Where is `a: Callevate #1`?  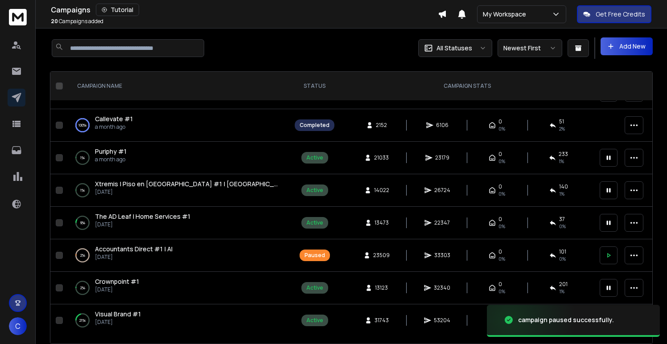
a: Callevate #1 is located at coordinates (114, 119).